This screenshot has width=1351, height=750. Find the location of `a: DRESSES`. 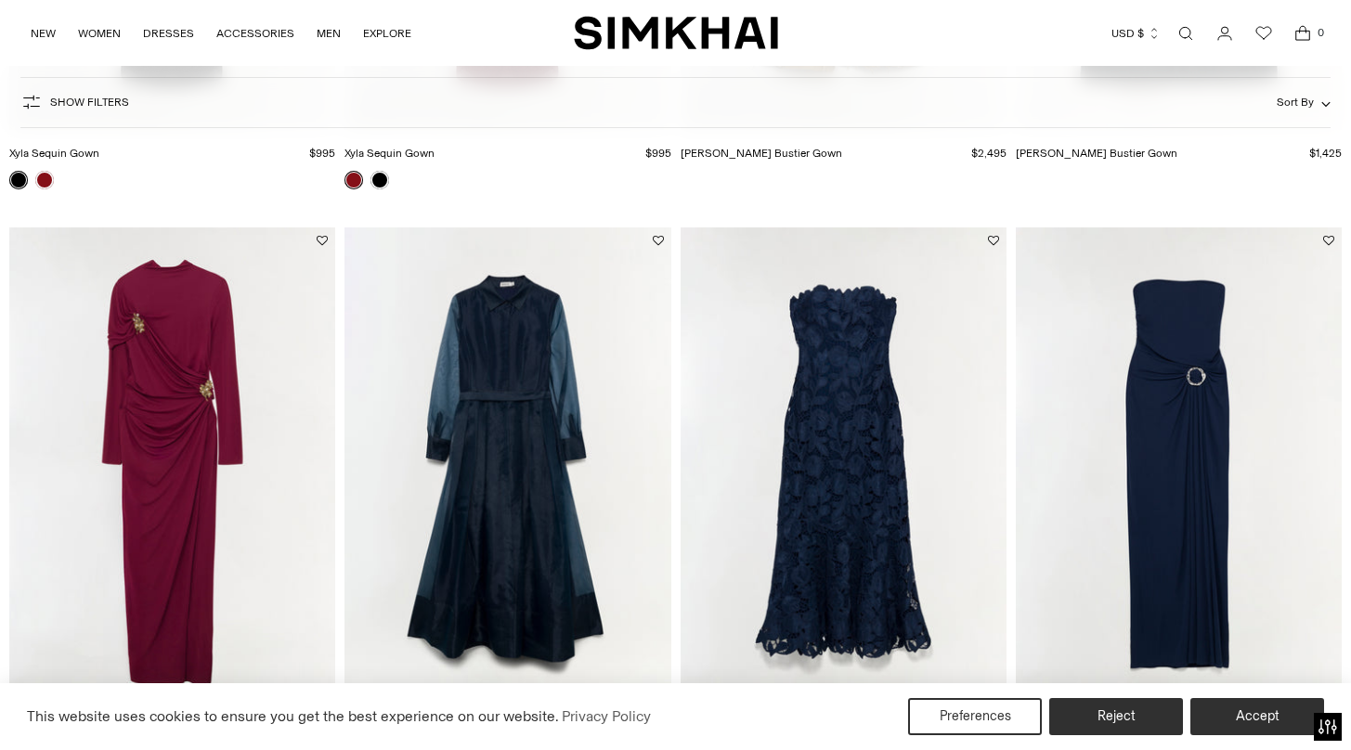

a: DRESSES is located at coordinates (168, 33).